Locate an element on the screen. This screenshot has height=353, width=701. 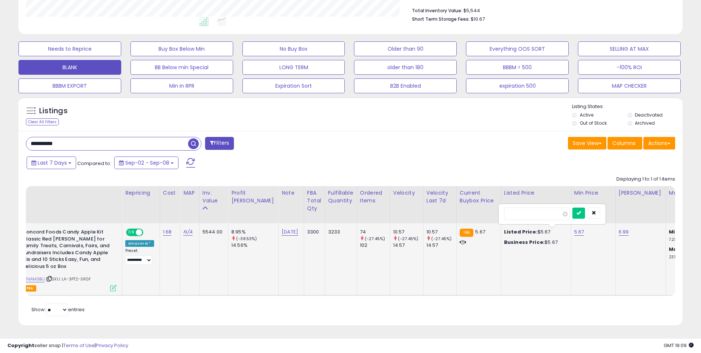
button: BBBM EXPORT is located at coordinates (70, 86).